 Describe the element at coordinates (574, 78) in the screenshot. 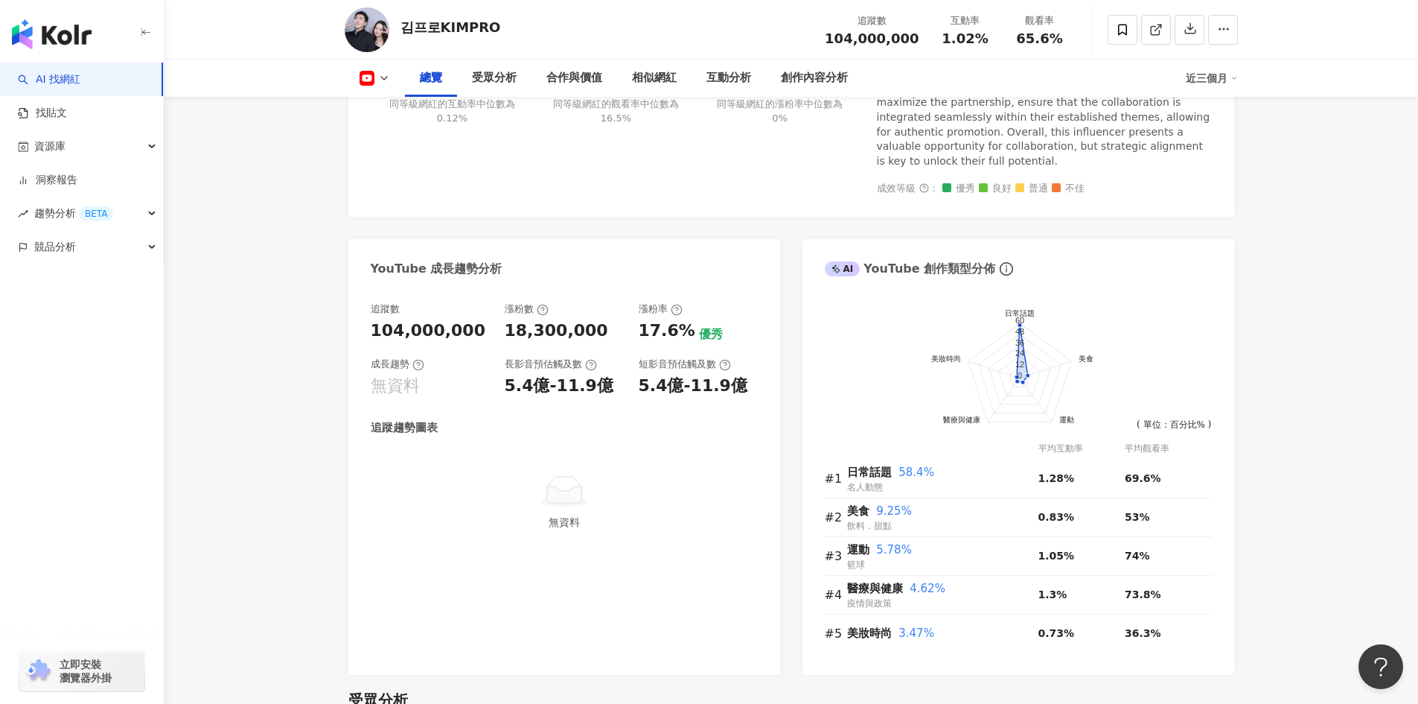

I see `div: 合作與價值` at that location.